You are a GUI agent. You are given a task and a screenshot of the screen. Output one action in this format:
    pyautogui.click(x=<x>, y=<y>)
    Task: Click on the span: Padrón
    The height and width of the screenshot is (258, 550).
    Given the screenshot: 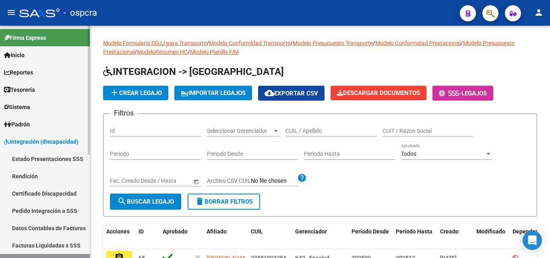 What is the action you would take?
    pyautogui.click(x=17, y=124)
    